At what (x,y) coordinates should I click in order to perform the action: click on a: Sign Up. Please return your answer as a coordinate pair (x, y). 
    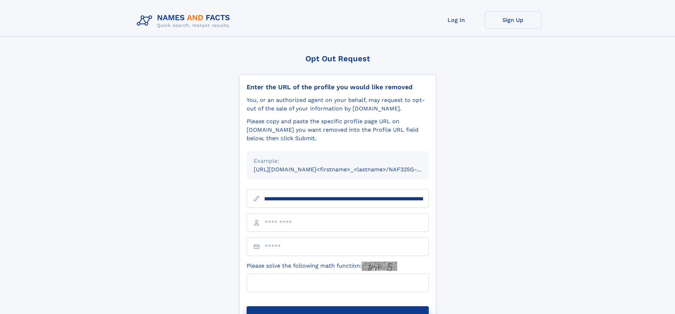
    Looking at the image, I should click on (513, 20).